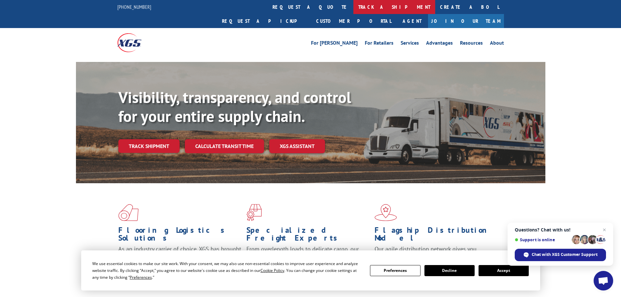 Image resolution: width=621 pixels, height=297 pixels. I want to click on button: Accept, so click(504, 271).